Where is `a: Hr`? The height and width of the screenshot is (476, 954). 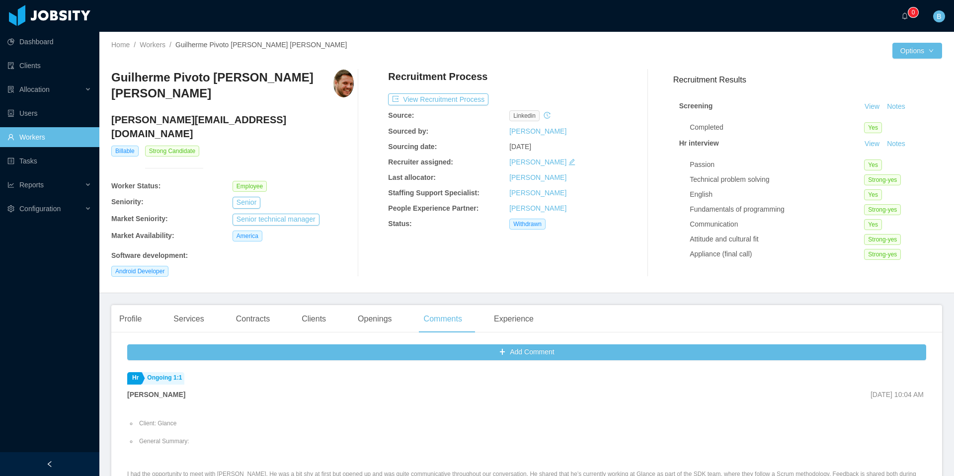
a: Hr is located at coordinates (134, 378).